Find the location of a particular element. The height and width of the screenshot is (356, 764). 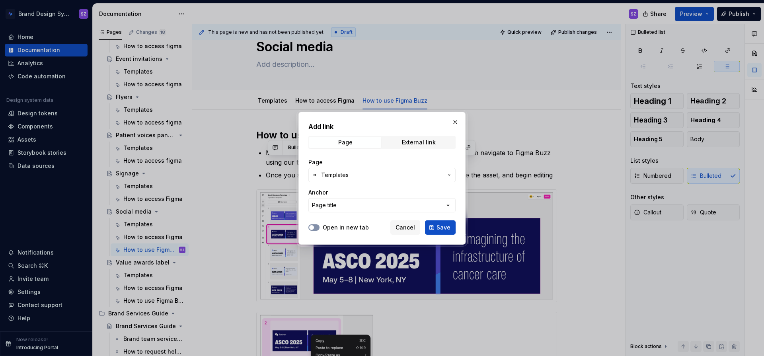

button: Save is located at coordinates (440, 227).